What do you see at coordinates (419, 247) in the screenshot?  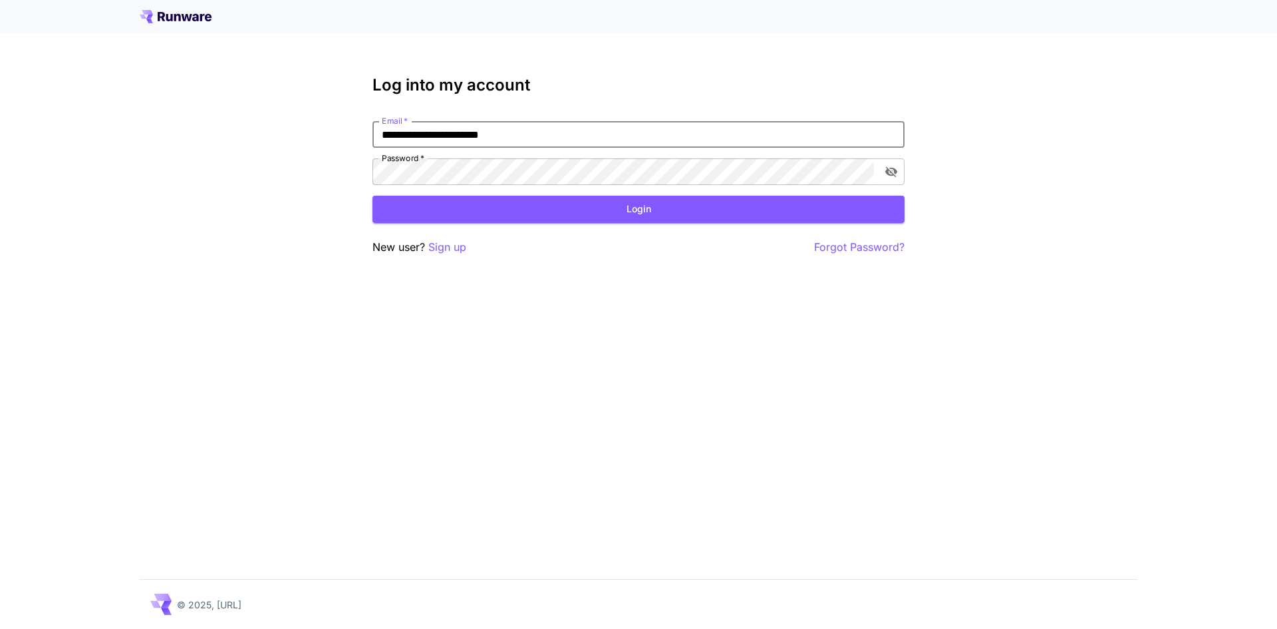 I see `p: New user?` at bounding box center [419, 247].